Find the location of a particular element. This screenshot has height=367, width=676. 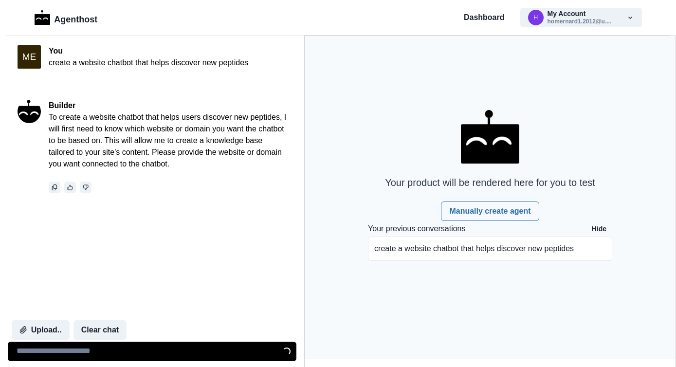

a: LogoAgenthost is located at coordinates (66, 18).